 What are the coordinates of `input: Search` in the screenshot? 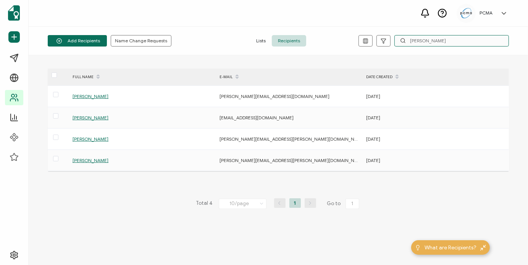 It's located at (452, 41).